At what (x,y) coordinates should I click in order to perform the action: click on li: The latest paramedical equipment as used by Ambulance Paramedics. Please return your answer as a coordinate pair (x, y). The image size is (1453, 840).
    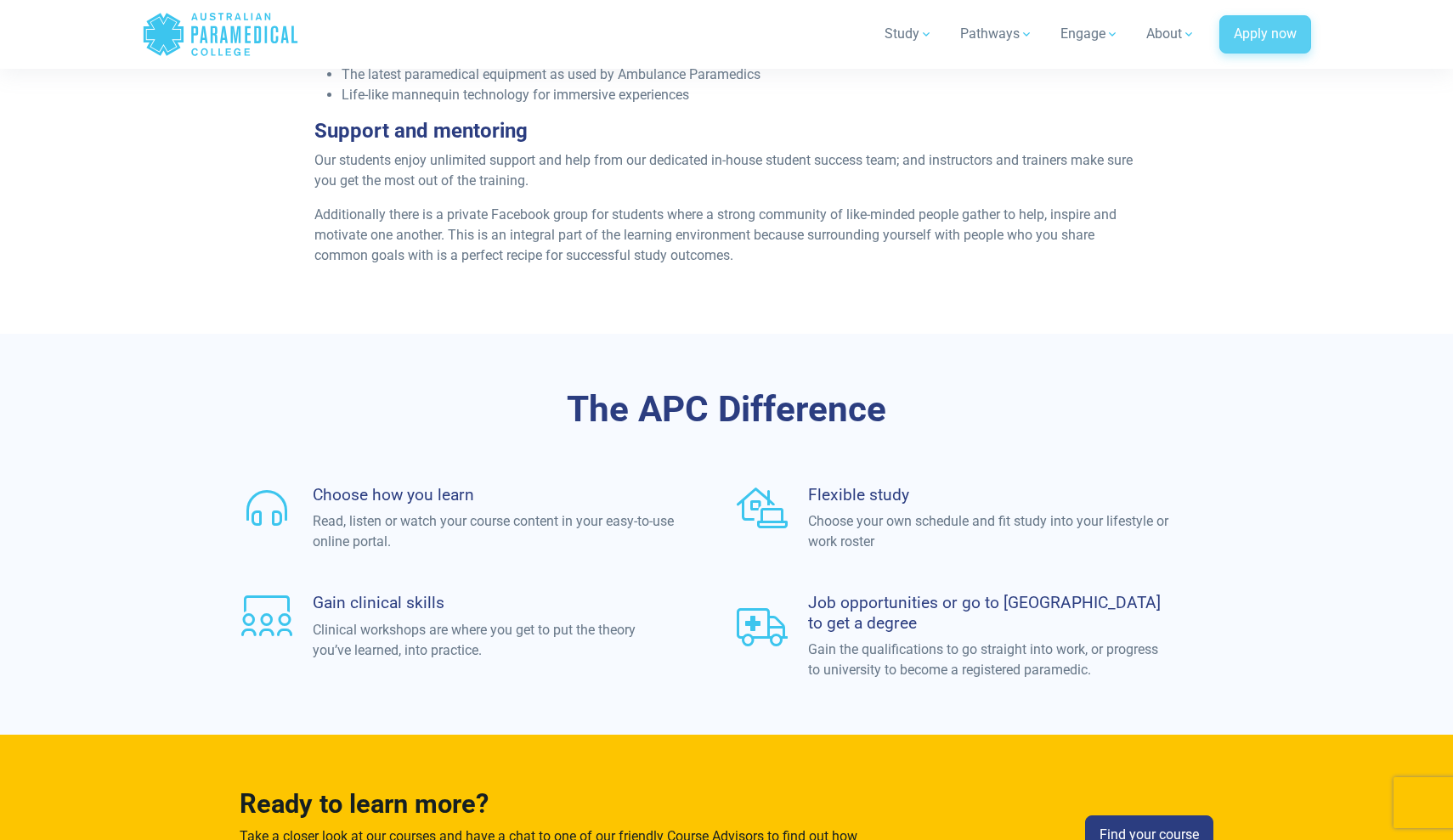
    Looking at the image, I should click on (740, 75).